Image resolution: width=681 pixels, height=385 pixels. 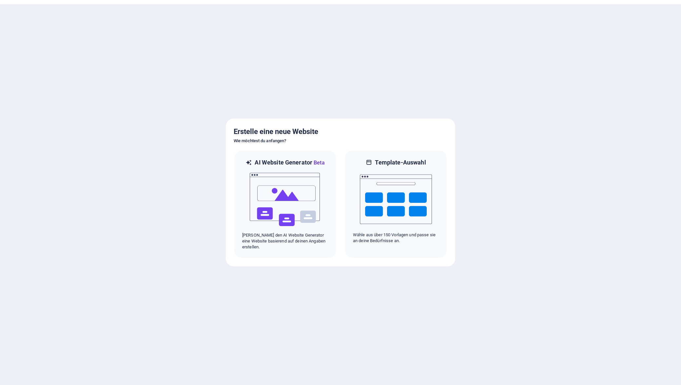 What do you see at coordinates (289, 163) in the screenshot?
I see `h6: AI Website Generator` at bounding box center [289, 163].